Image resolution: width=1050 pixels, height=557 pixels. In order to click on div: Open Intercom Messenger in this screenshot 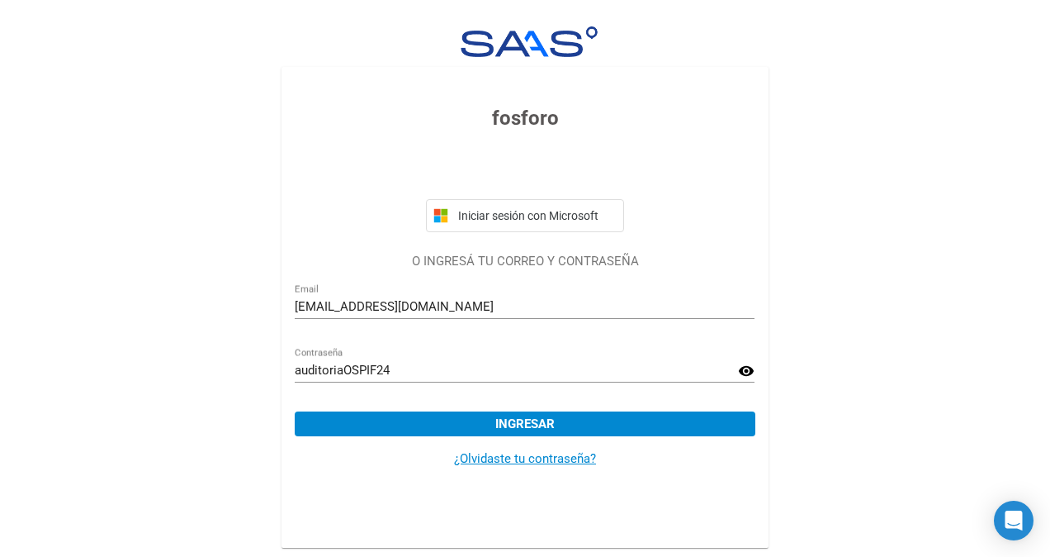, I will do `click(1014, 520)`.